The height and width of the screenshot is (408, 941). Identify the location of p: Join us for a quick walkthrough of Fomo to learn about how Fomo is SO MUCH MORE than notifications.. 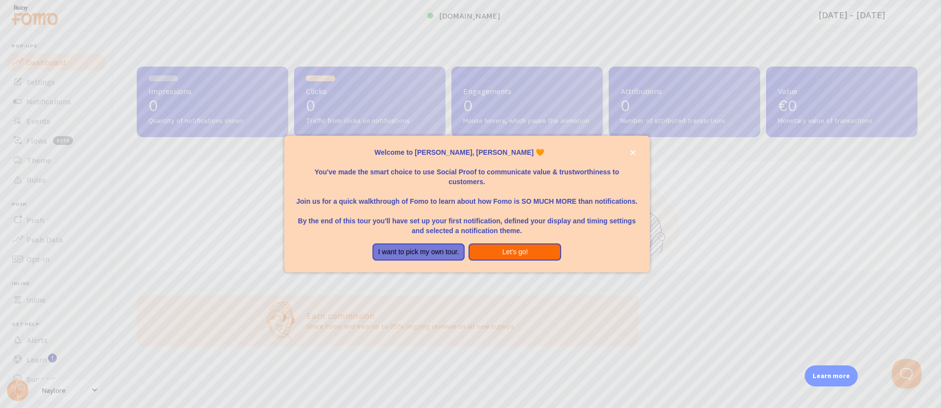
(467, 197).